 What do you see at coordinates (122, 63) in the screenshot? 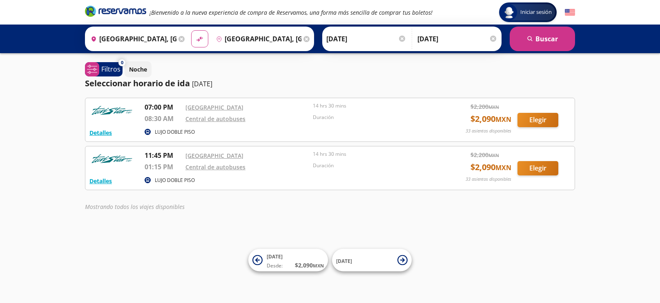
I see `span: 0` at bounding box center [122, 63].